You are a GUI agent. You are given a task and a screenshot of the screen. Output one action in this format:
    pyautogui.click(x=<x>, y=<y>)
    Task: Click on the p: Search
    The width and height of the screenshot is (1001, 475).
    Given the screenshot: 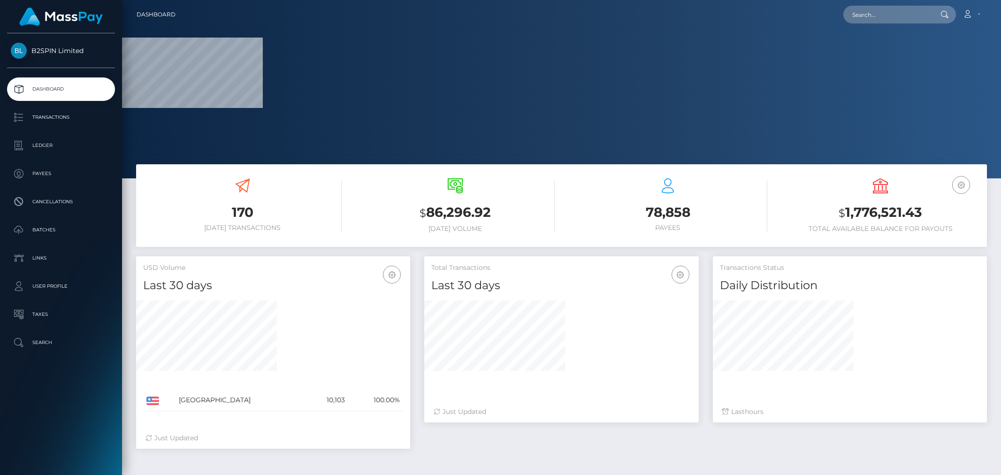 What is the action you would take?
    pyautogui.click(x=61, y=343)
    